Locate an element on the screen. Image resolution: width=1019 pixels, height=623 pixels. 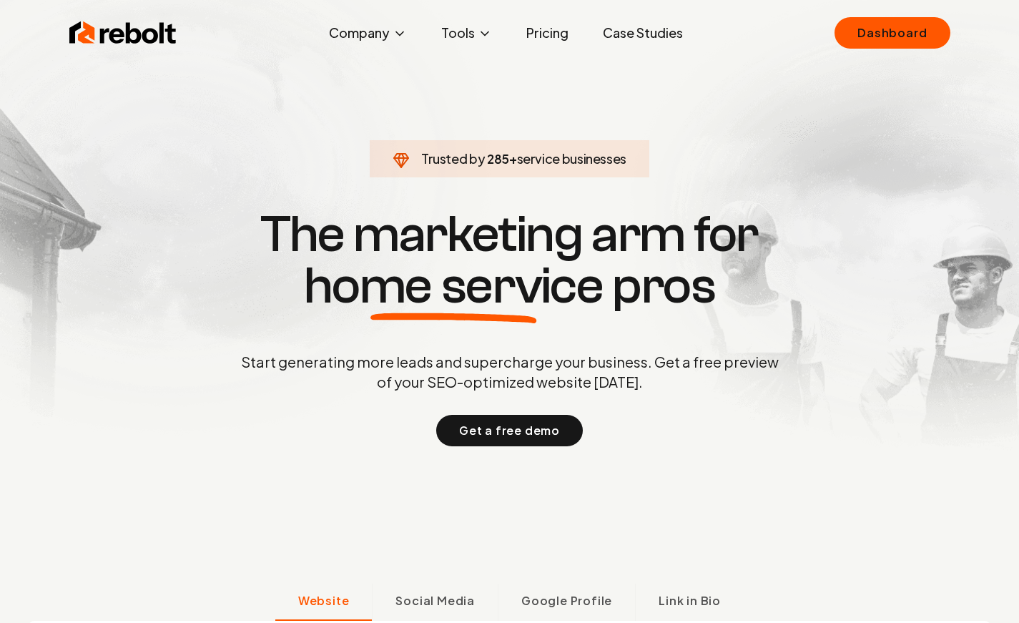
button: Company is located at coordinates (368, 33).